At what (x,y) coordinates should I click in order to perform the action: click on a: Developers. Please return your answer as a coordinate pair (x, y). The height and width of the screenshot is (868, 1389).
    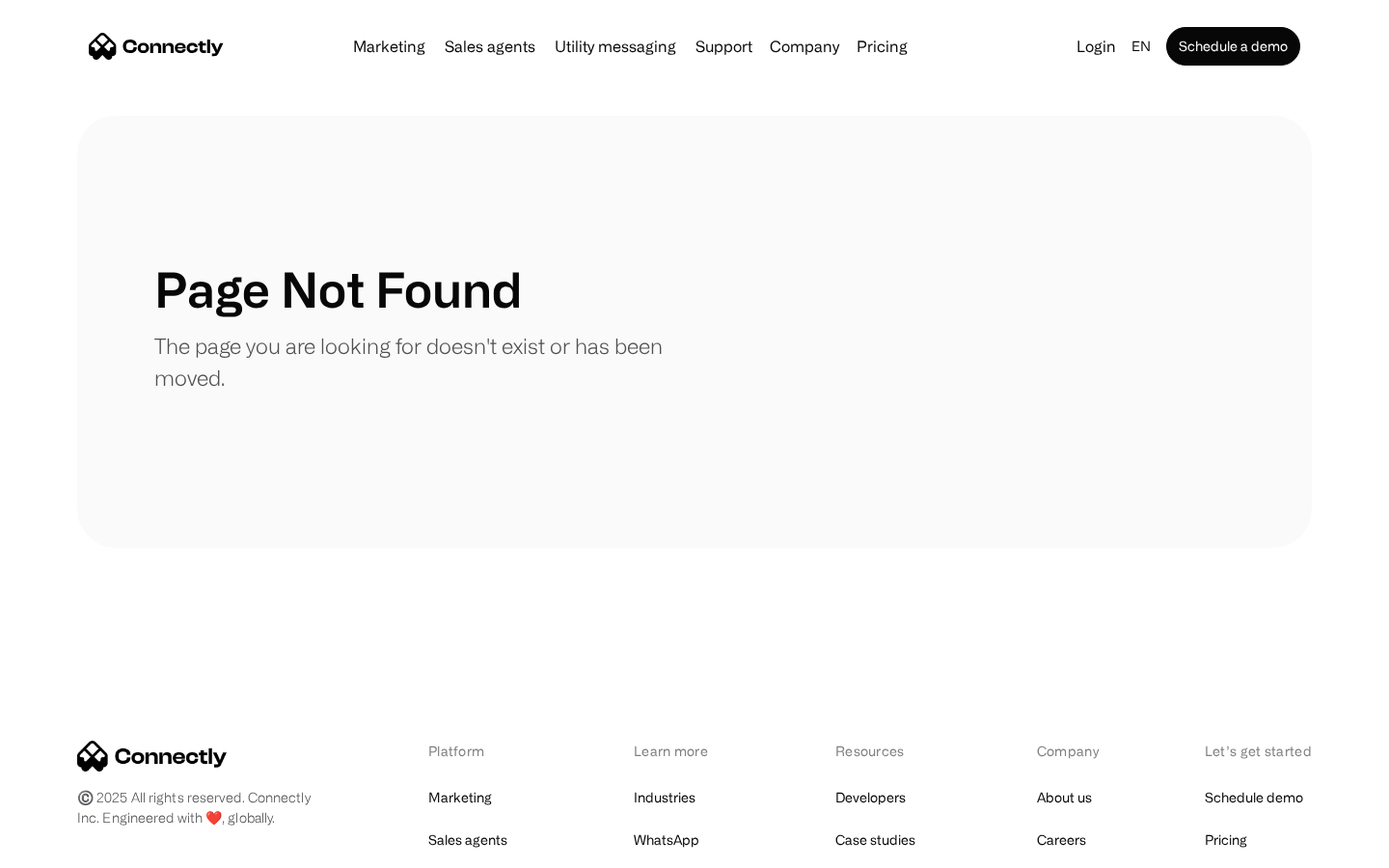
    Looking at the image, I should click on (870, 797).